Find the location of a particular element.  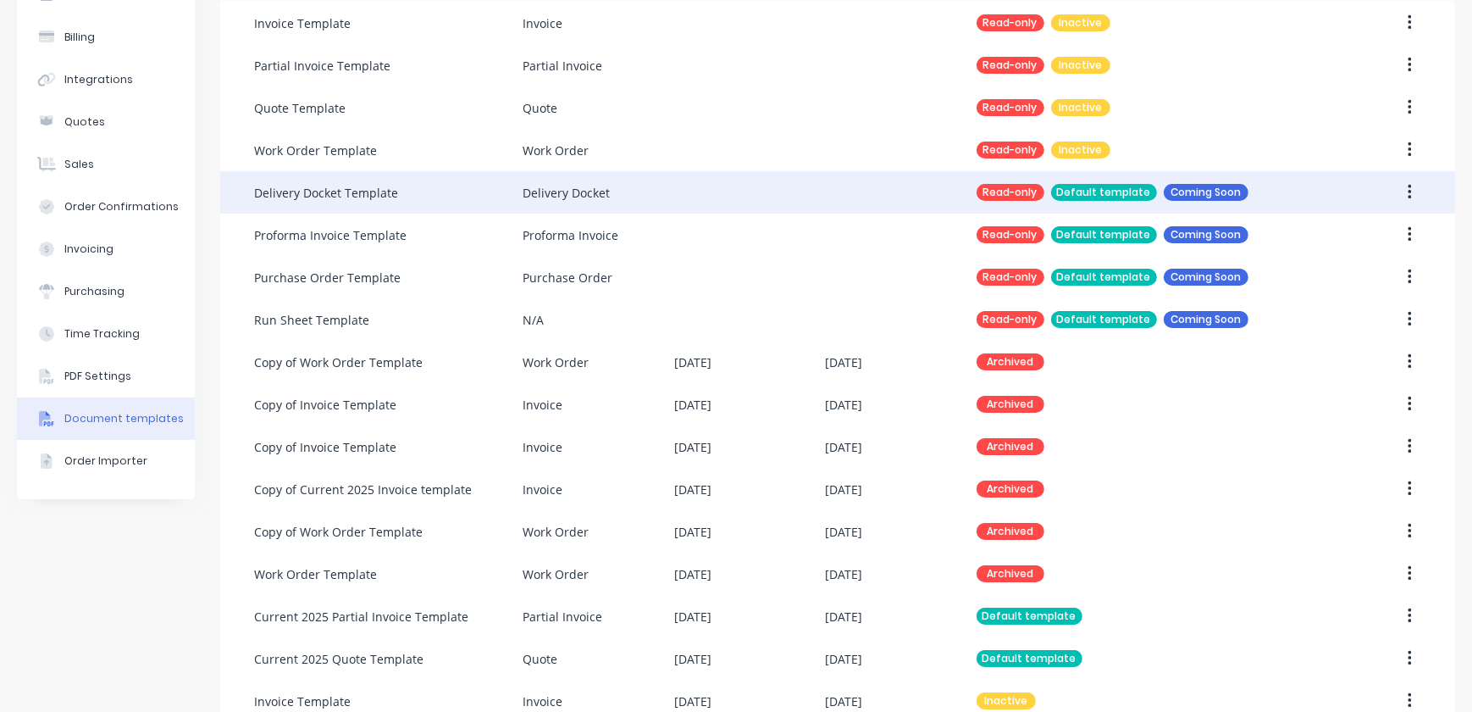

button: Order Importer is located at coordinates (106, 461).